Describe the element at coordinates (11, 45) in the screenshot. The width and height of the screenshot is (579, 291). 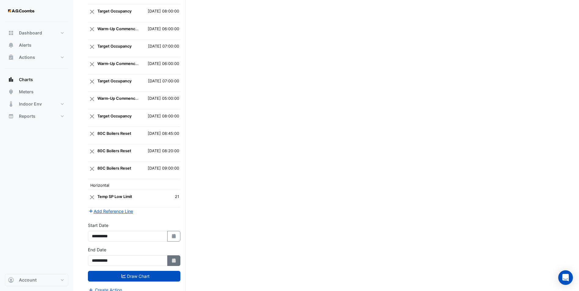
I see `app-icon: Alerts` at that location.